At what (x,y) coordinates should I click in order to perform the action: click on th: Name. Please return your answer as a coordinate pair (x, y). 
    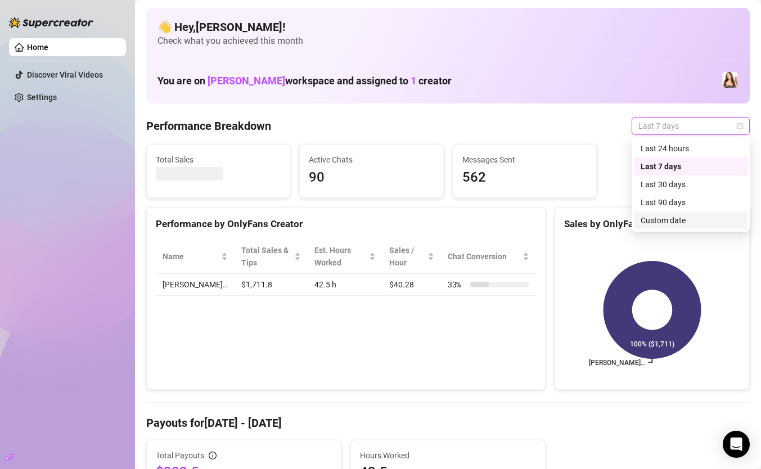
    Looking at the image, I should click on (195, 256).